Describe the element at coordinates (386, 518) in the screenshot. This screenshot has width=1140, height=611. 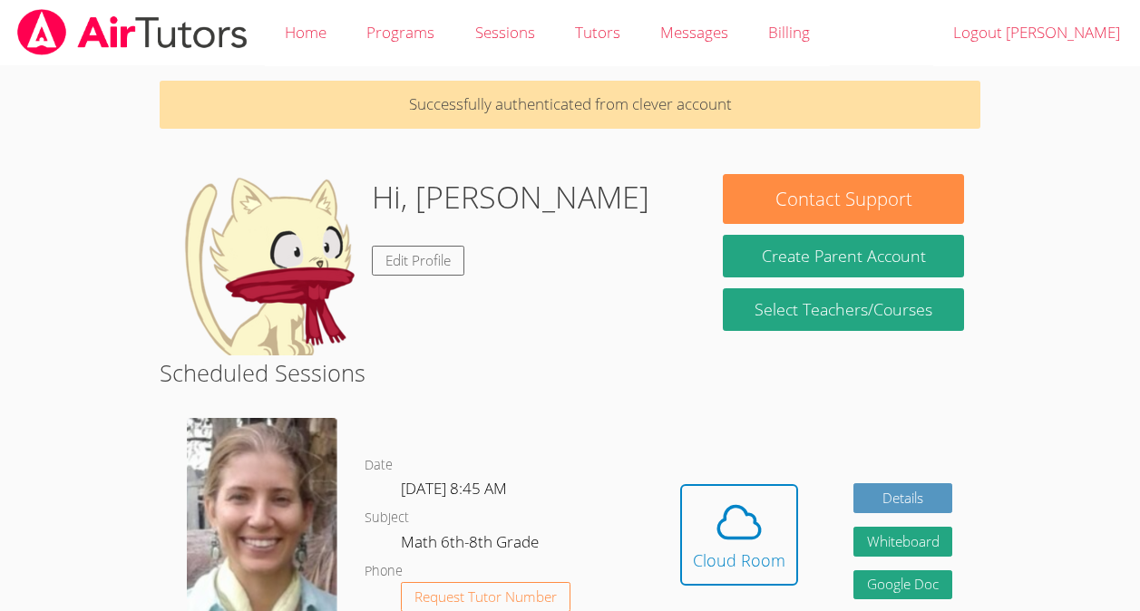
I see `dt: Subject` at that location.